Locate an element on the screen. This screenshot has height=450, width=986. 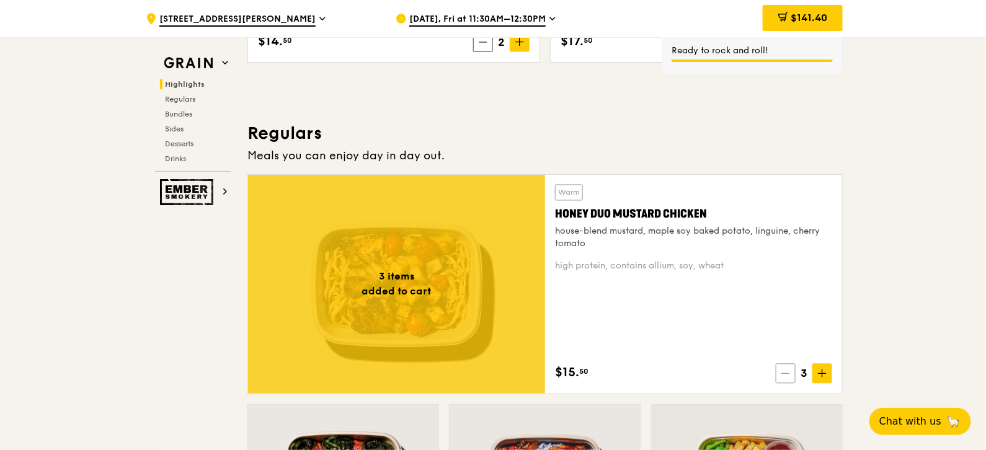
img: Ember Smokery web logo is located at coordinates (189, 192).